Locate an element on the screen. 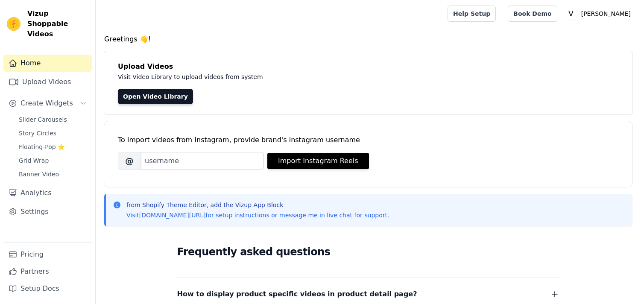  a: Story Circles is located at coordinates (53, 133).